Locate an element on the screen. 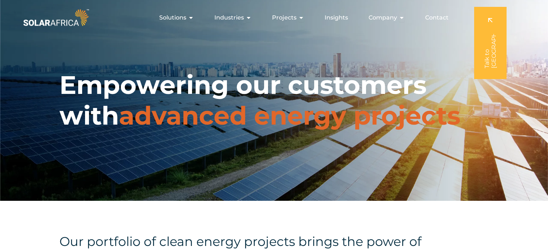 The image size is (548, 251). span: Industries is located at coordinates (229, 18).